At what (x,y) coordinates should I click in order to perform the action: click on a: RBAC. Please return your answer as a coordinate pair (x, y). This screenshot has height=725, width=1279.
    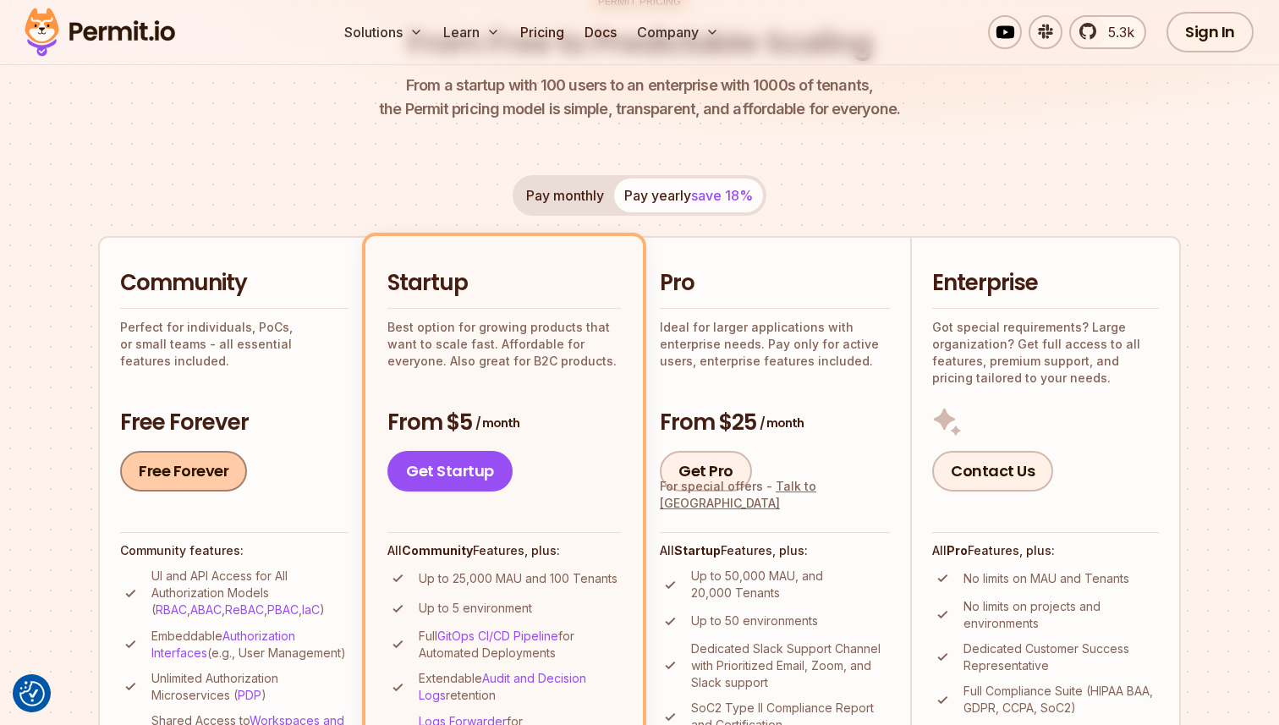
    Looking at the image, I should click on (171, 609).